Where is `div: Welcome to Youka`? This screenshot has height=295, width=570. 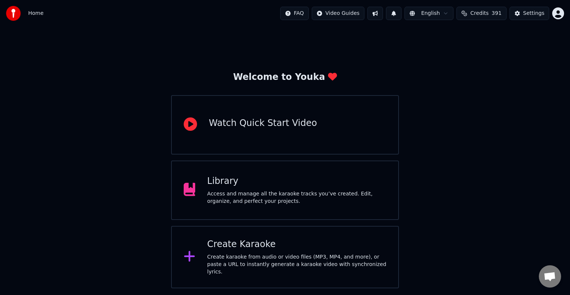
div: Welcome to Youka is located at coordinates (285, 77).